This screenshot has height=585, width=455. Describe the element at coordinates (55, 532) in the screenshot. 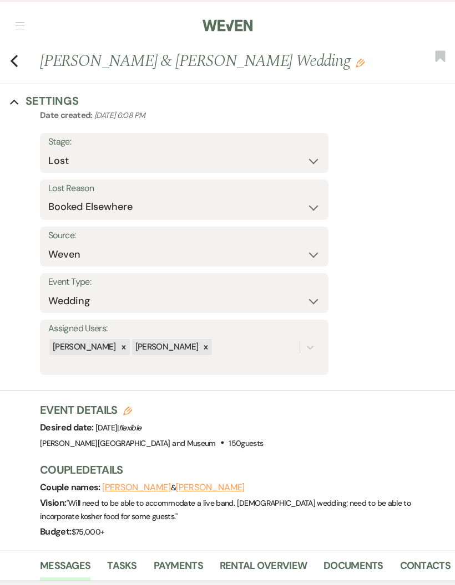

I see `span: Budget:` at that location.